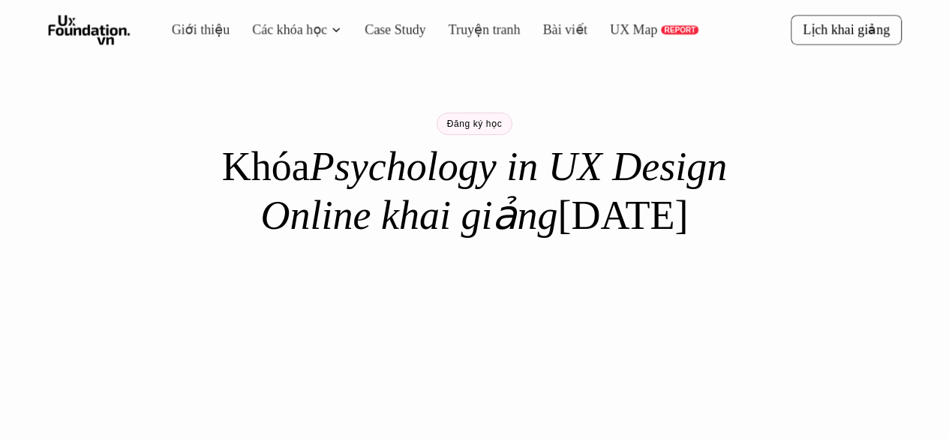 Image resolution: width=949 pixels, height=439 pixels. Describe the element at coordinates (475, 124) in the screenshot. I see `p: Đăng ký học` at that location.